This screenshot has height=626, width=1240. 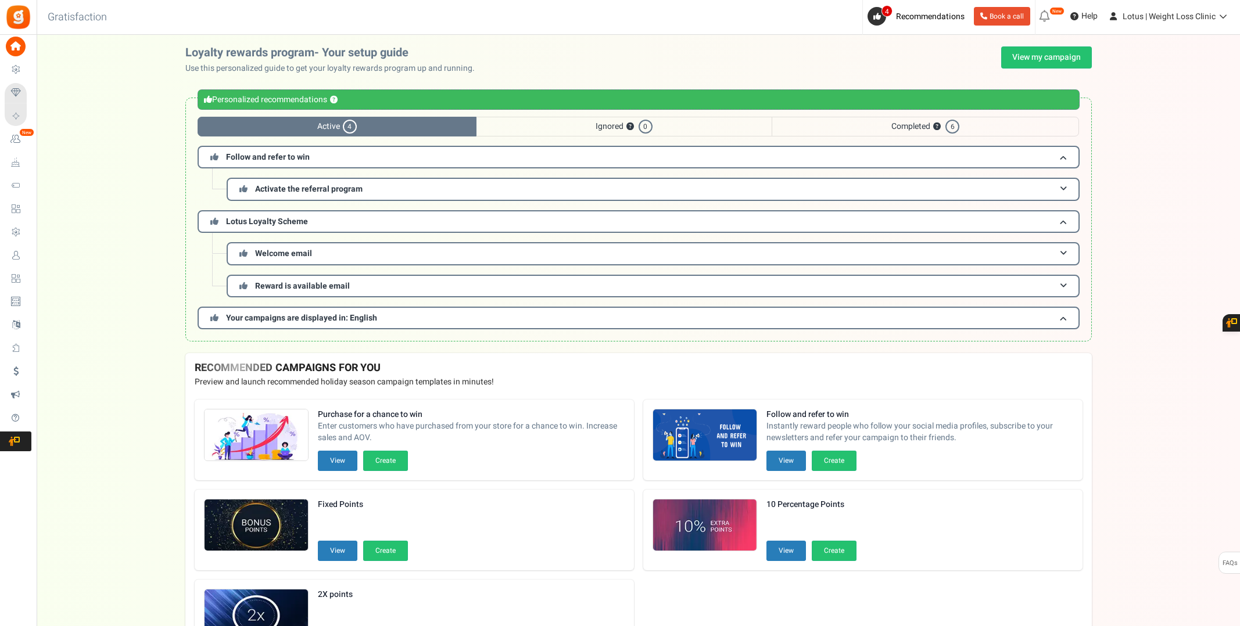 What do you see at coordinates (77, 17) in the screenshot?
I see `h3: Gratisfaction` at bounding box center [77, 17].